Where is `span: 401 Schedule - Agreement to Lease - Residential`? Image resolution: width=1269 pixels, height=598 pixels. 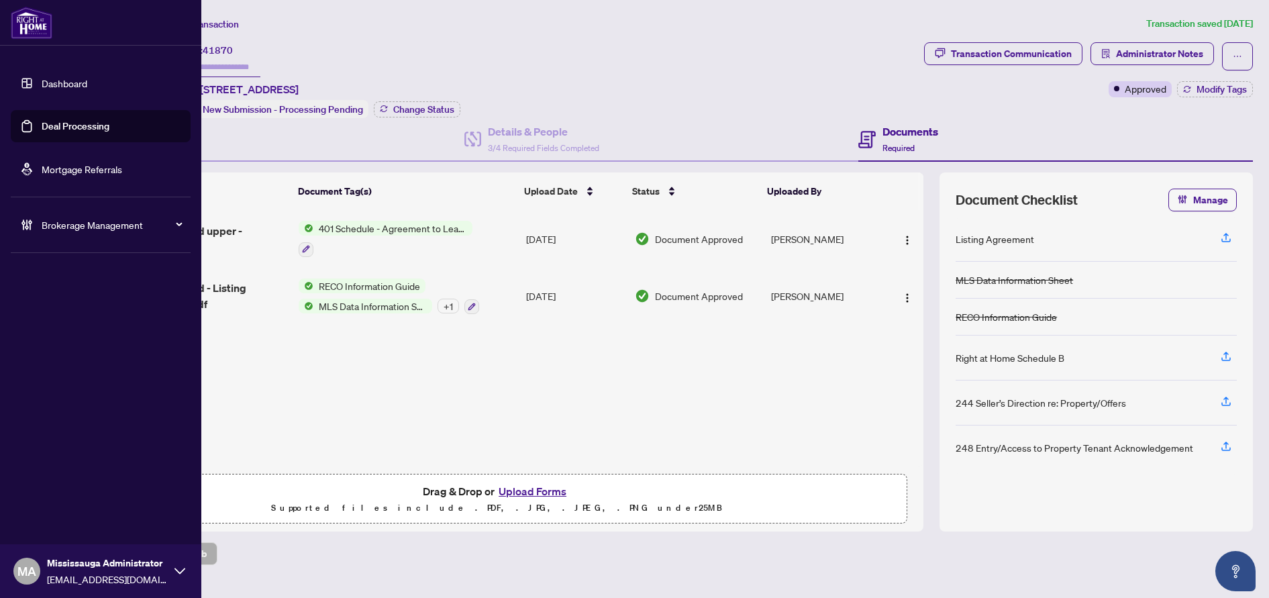
span: 401 Schedule - Agreement to Lease - Residential is located at coordinates (393, 228).